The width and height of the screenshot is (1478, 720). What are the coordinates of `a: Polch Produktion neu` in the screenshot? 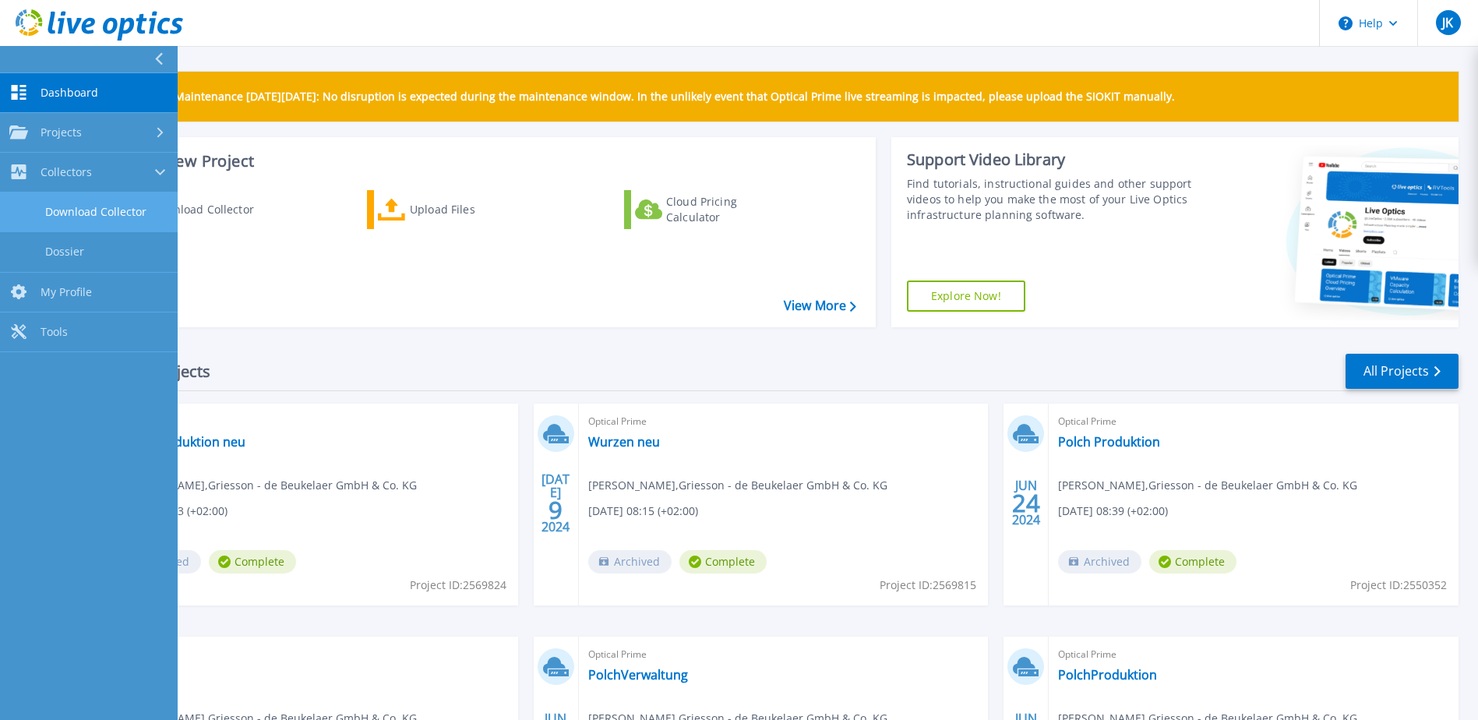 It's located at (182, 442).